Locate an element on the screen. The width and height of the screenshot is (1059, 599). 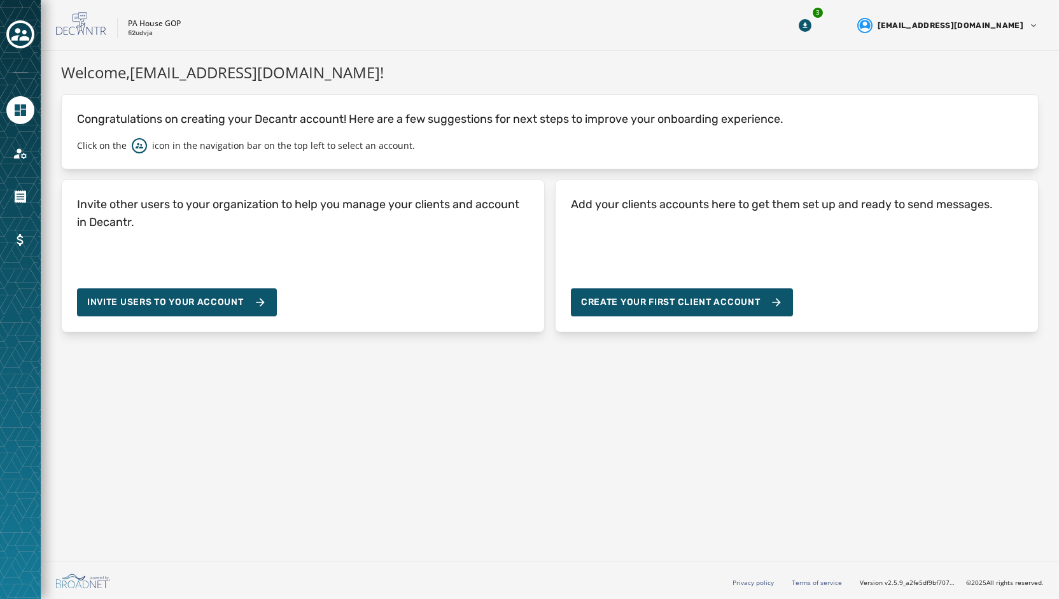
button: Invite Users to your account is located at coordinates (177, 302).